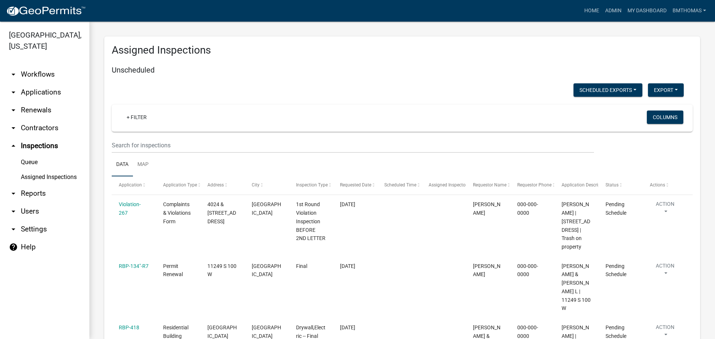 Image resolution: width=715 pixels, height=339 pixels. Describe the element at coordinates (576, 185) in the screenshot. I see `datatable-header-cell: Application Description` at that location.